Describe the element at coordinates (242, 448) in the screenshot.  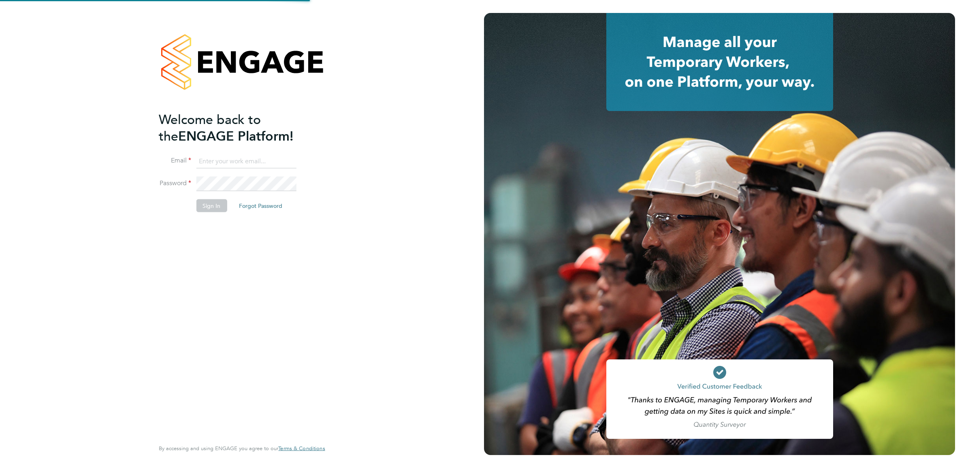
I see `span: By accessing and using ENGAGE you agree to our` at that location.